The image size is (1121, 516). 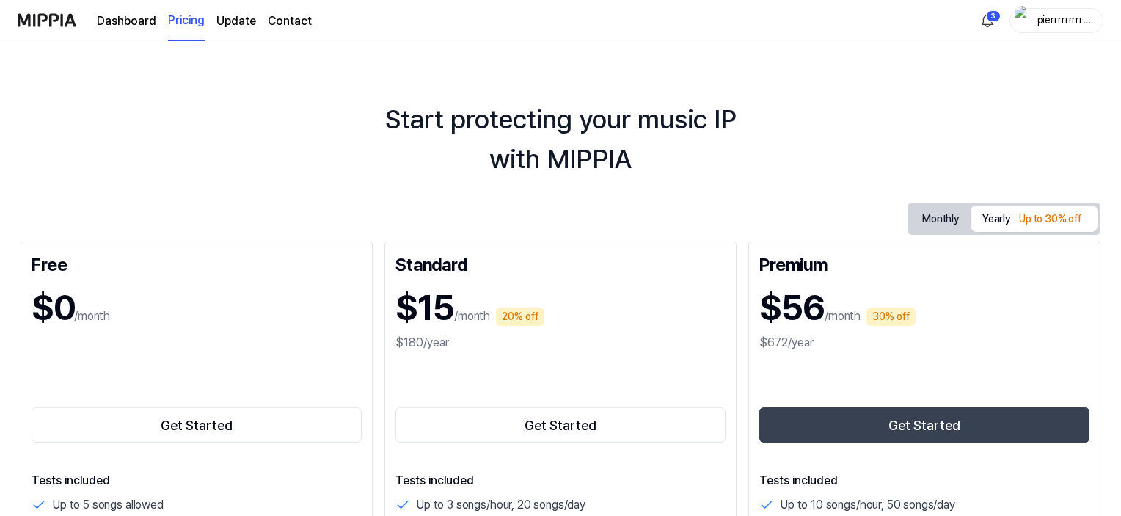 I want to click on div: Premium, so click(x=925, y=263).